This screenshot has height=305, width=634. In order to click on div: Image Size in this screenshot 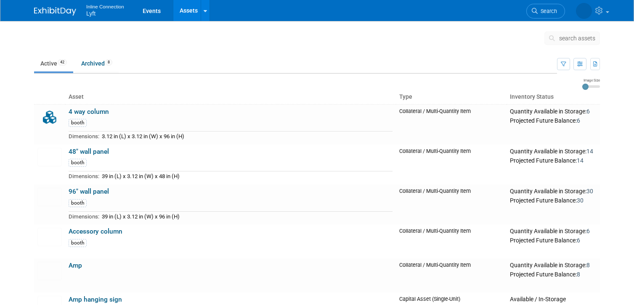, I will do `click(591, 80)`.